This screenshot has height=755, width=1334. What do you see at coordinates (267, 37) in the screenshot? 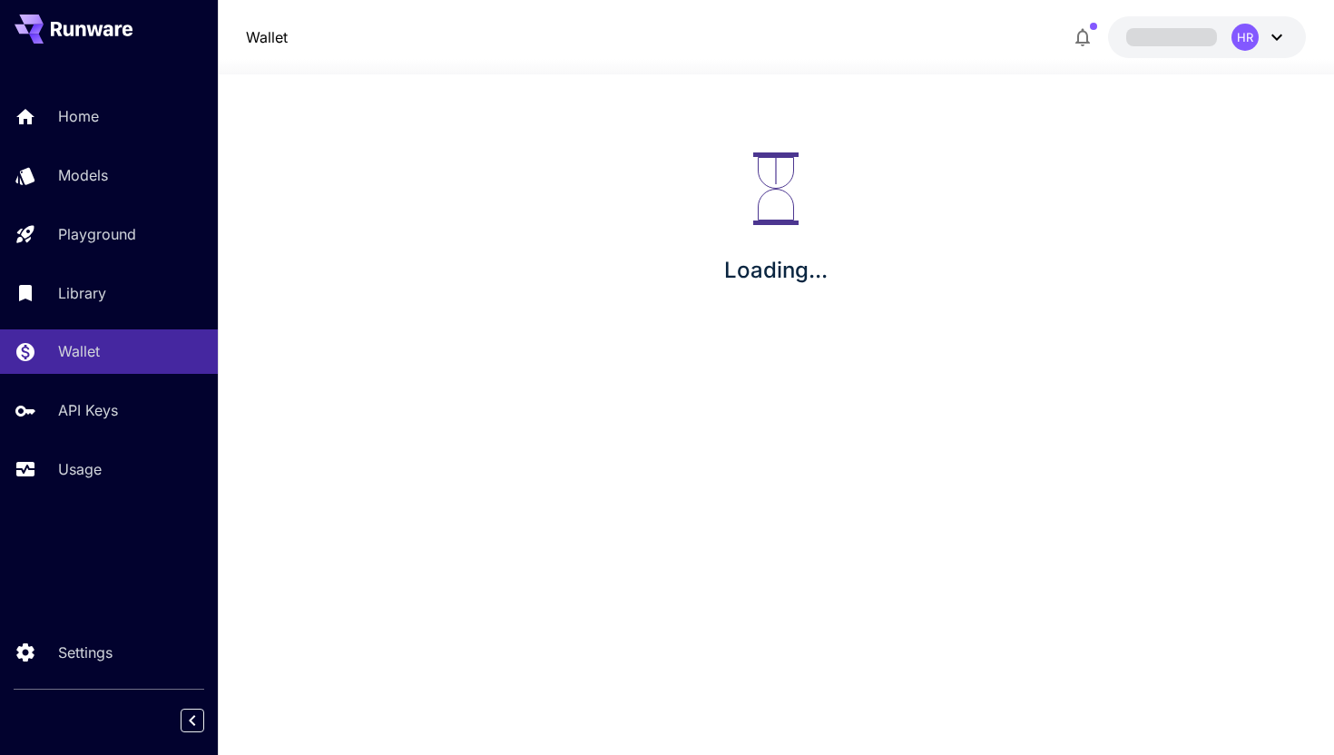
I see `a: Wallet` at bounding box center [267, 37].